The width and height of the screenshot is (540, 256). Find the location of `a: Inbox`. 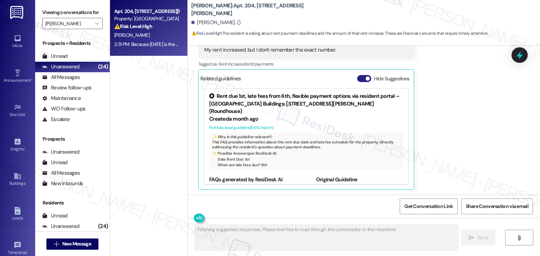

a: Inbox is located at coordinates (18, 42).